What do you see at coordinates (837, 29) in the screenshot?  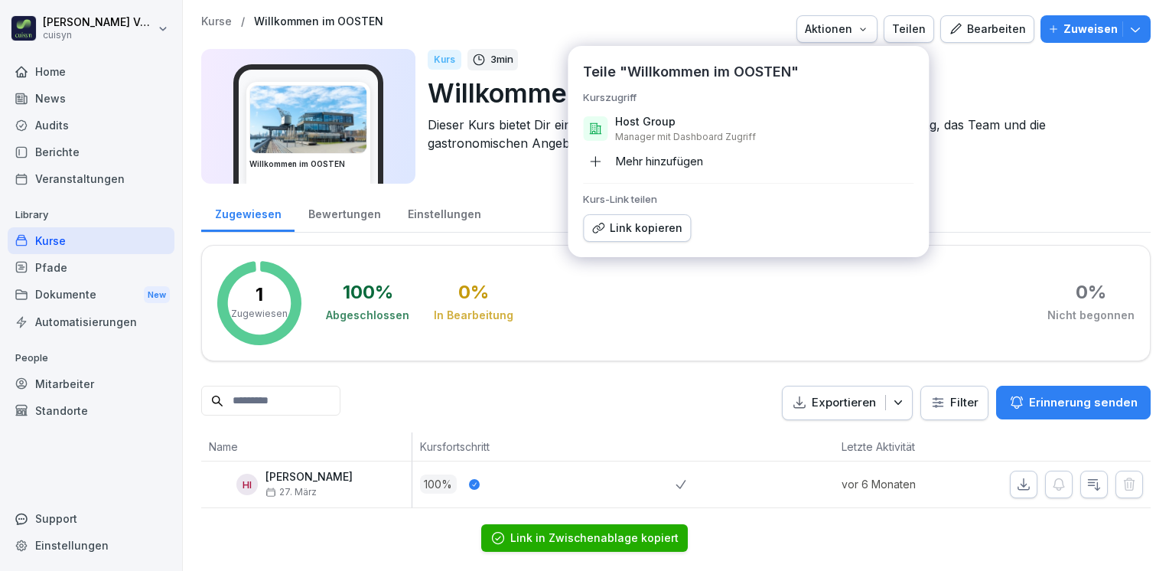 I see `button: Aktionen` at bounding box center [837, 29].